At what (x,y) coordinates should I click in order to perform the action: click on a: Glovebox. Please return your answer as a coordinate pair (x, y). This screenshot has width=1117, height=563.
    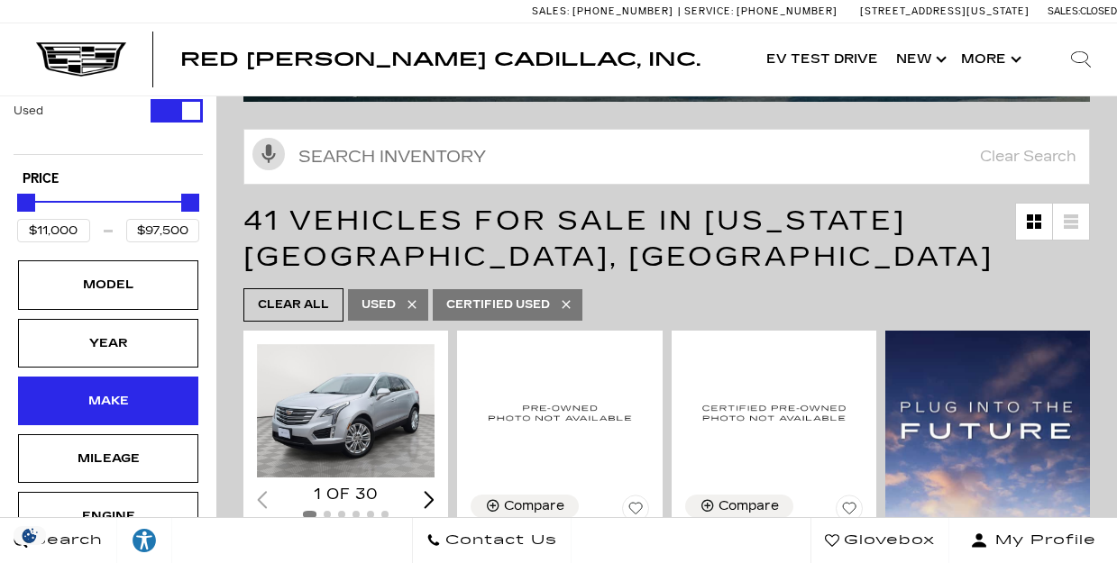
    Looking at the image, I should click on (880, 541).